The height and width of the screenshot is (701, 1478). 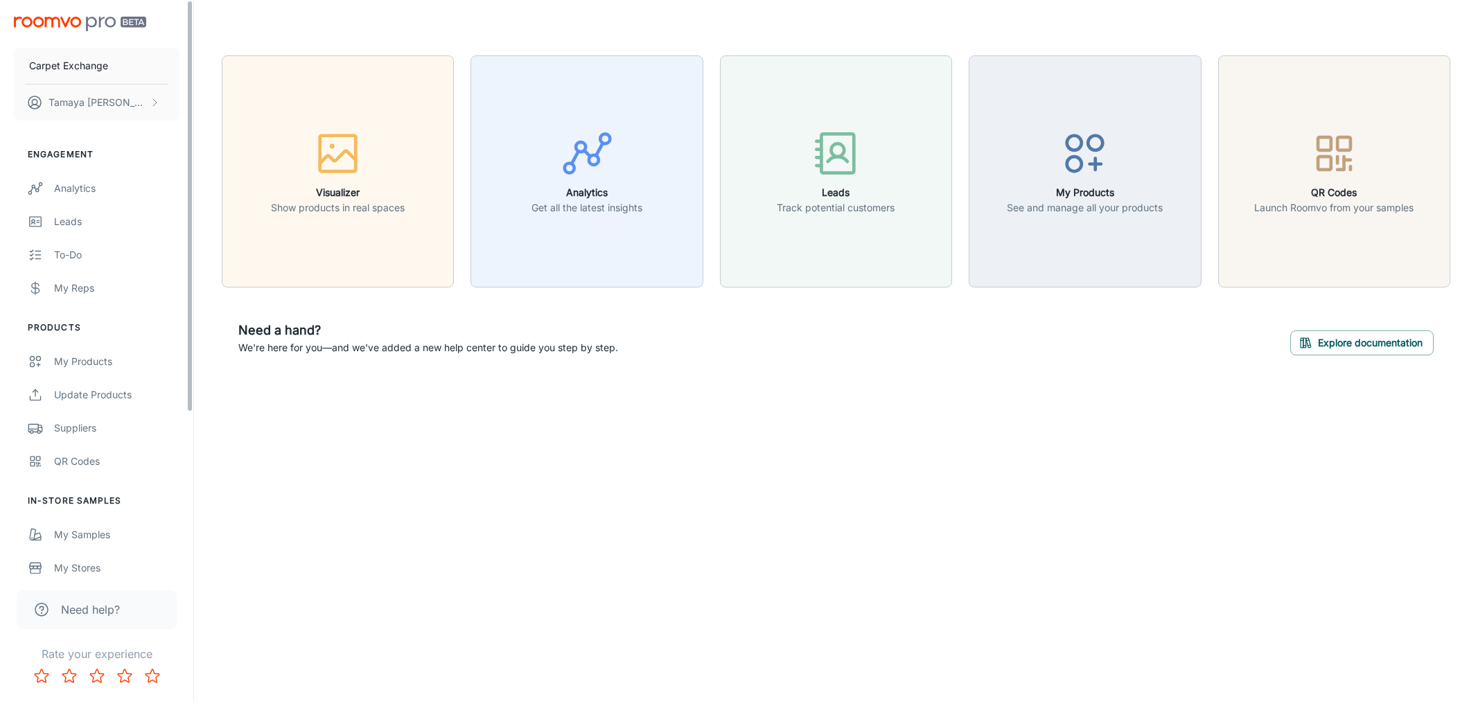 I want to click on p: See and manage all your products, so click(x=1085, y=208).